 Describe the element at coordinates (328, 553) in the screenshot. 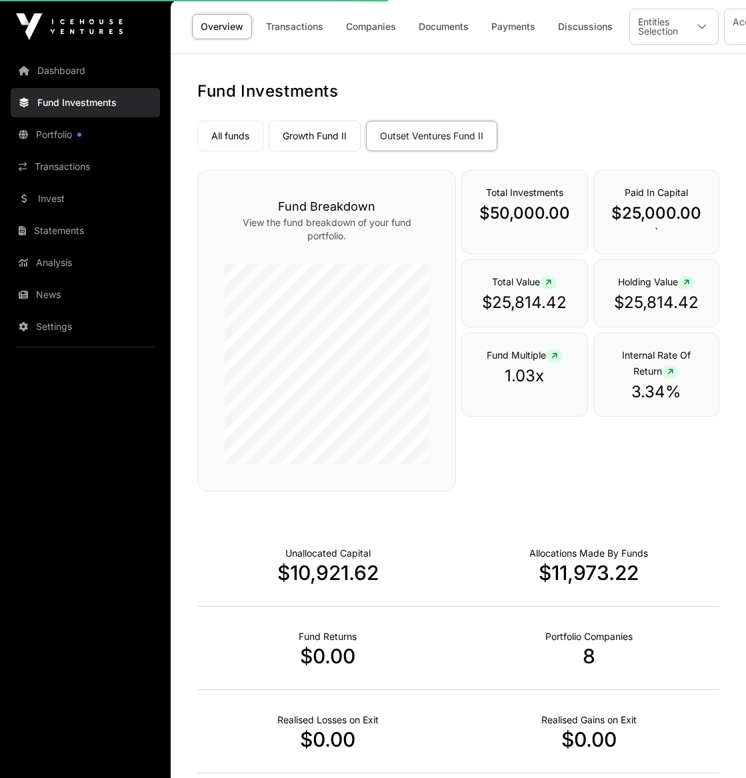

I see `p: Cash not yet allocated` at that location.